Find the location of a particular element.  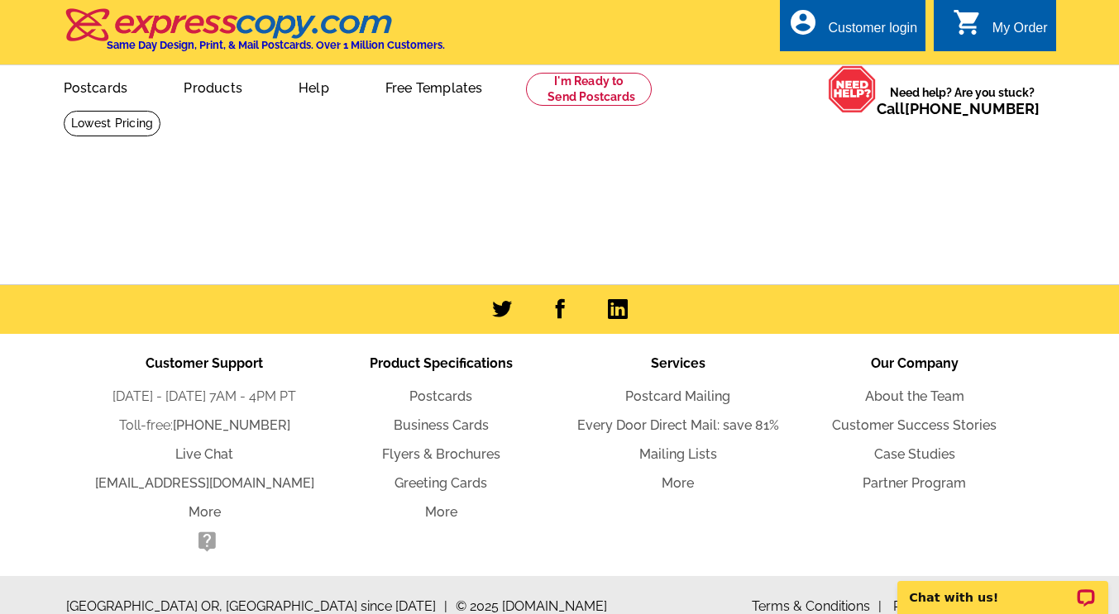

h4: Same Day Design, Print, & Mail Postcards. Over 1 Million Customers. is located at coordinates (275, 45).